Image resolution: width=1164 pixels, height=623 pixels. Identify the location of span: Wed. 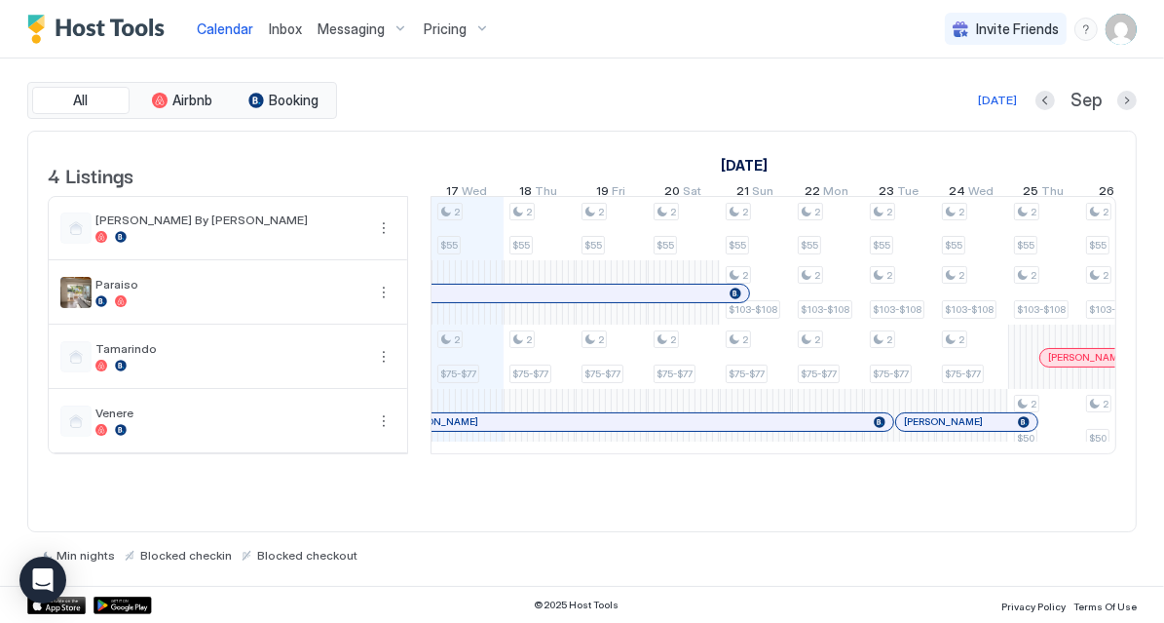
(475, 193).